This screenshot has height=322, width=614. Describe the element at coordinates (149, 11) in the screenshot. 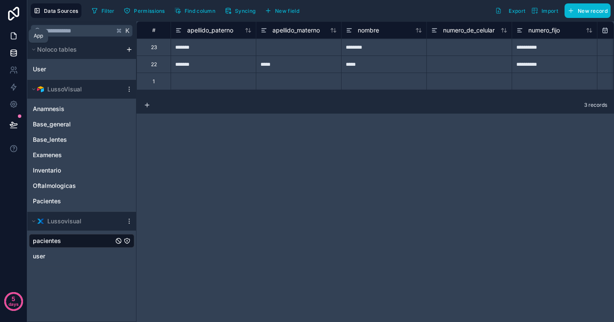

I see `span: Permissions` at that location.